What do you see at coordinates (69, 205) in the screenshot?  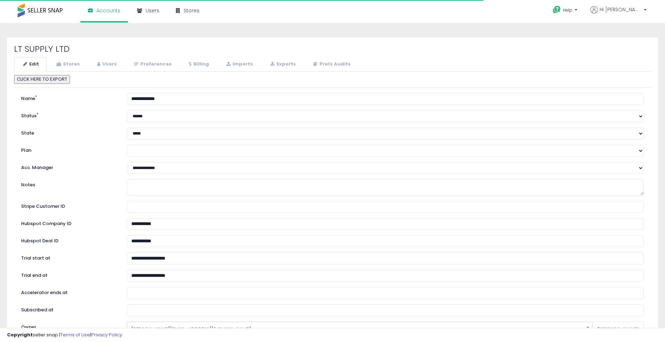 I see `label: Stripe Customer ID` at bounding box center [69, 205].